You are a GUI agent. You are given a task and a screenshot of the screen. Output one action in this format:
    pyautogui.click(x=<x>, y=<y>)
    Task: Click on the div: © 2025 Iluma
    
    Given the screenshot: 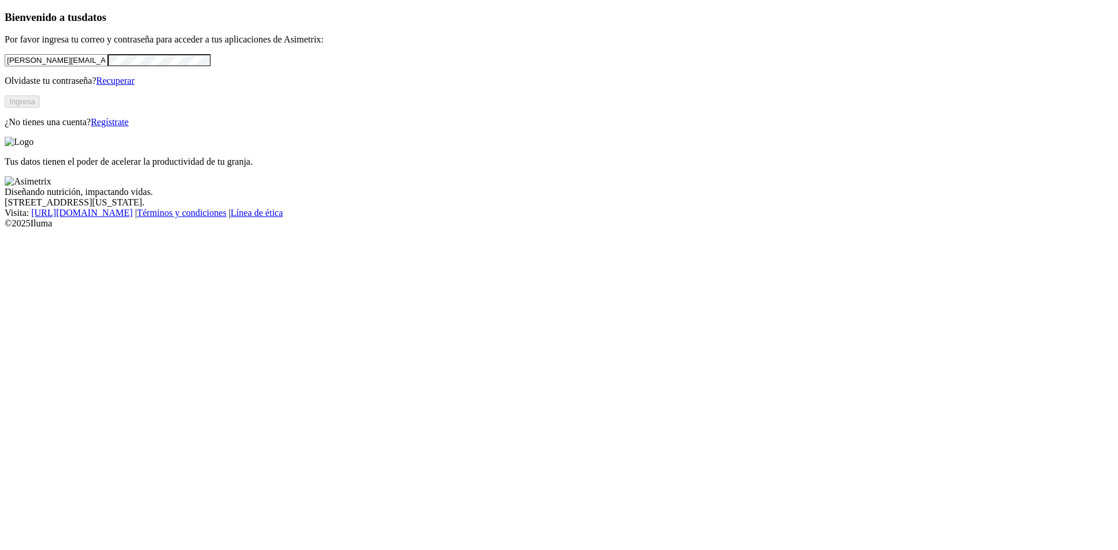 What is the action you would take?
    pyautogui.click(x=559, y=224)
    